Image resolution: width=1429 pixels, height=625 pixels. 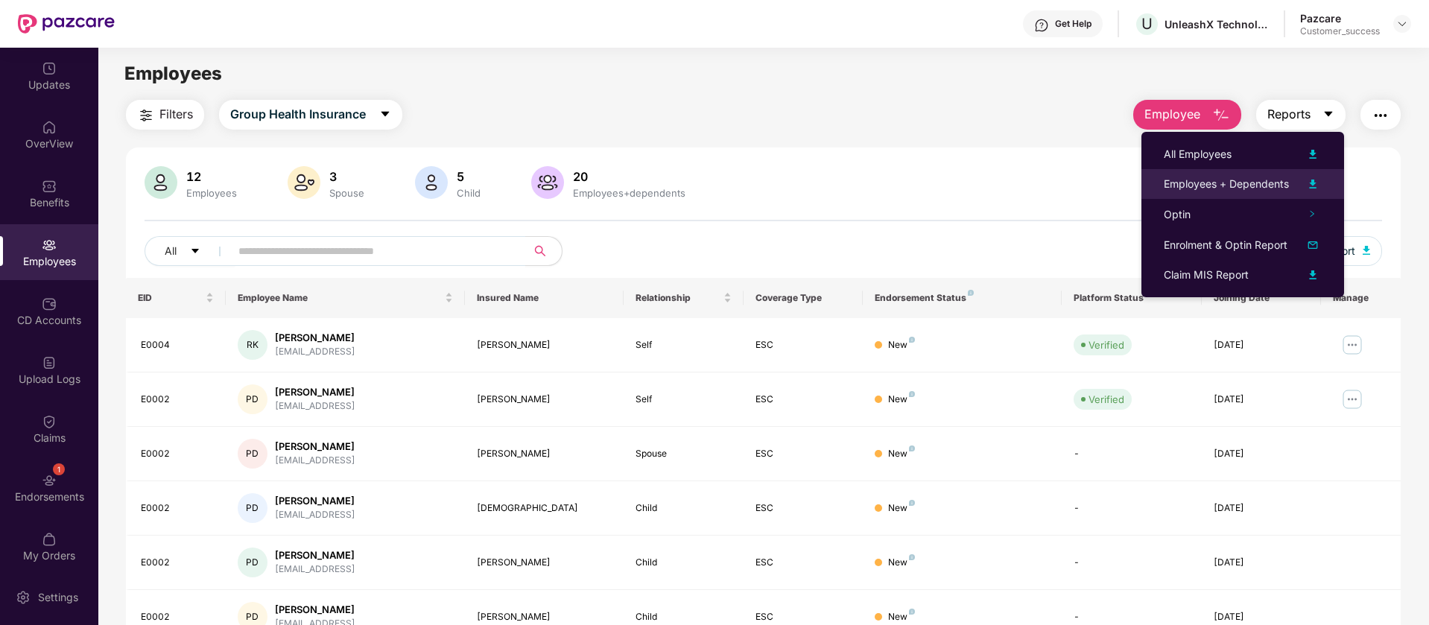 What do you see at coordinates (962, 298) in the screenshot?
I see `div: Endorsement Status` at bounding box center [962, 298].